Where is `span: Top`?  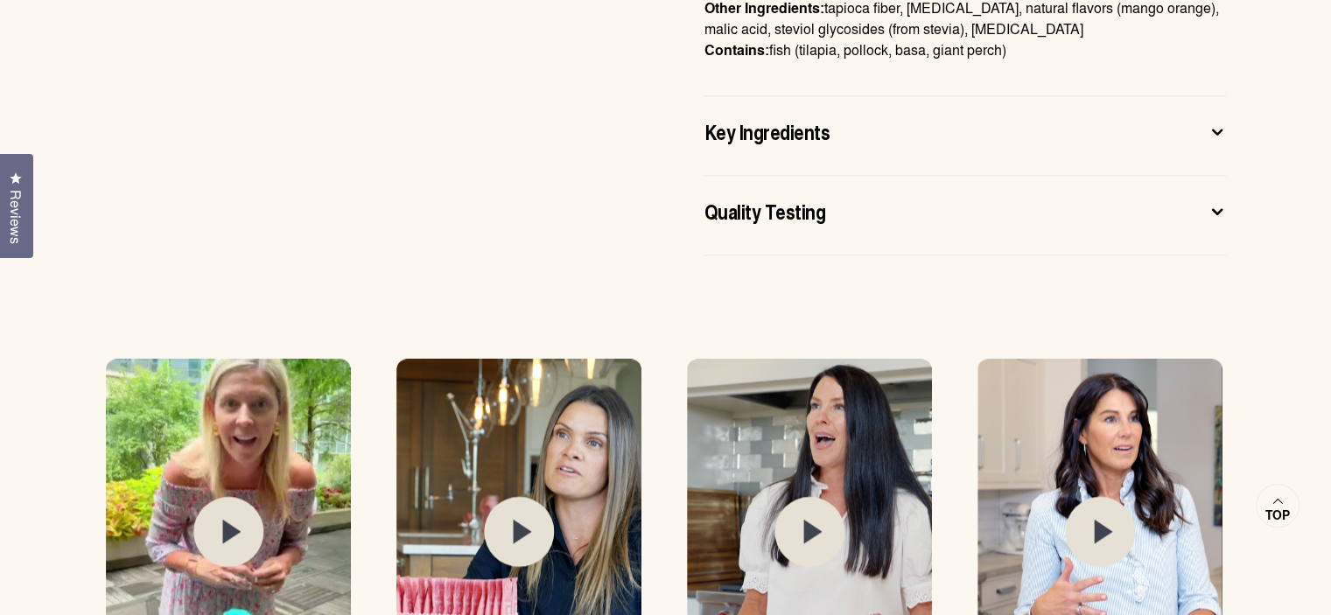
span: Top is located at coordinates (1278, 516).